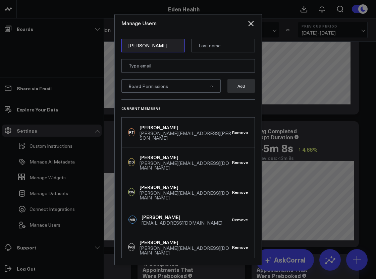  What do you see at coordinates (132, 219) in the screenshot?
I see `div: MB` at bounding box center [132, 219].